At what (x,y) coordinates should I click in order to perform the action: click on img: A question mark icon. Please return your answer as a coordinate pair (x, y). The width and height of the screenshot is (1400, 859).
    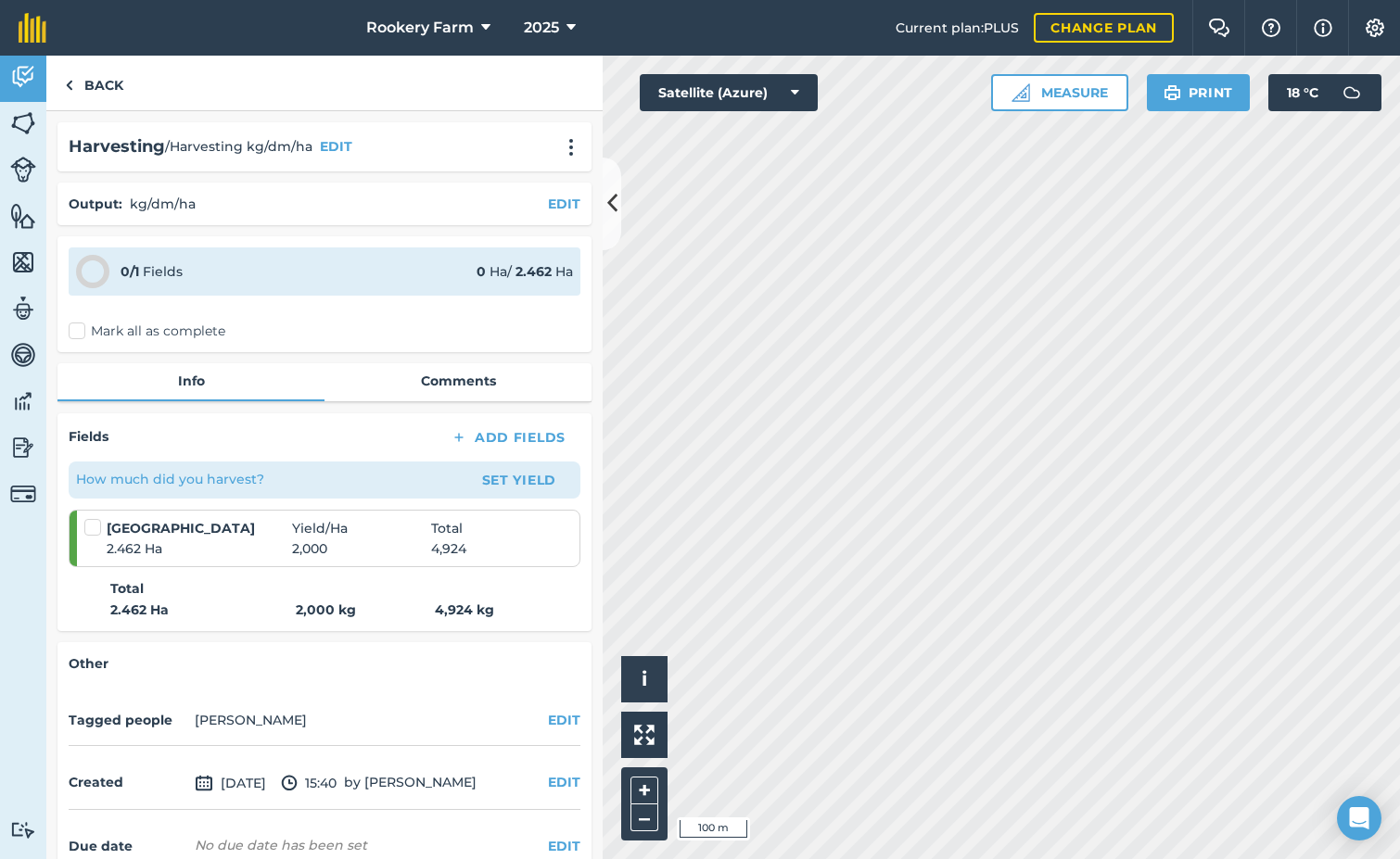
    Looking at the image, I should click on (1271, 28).